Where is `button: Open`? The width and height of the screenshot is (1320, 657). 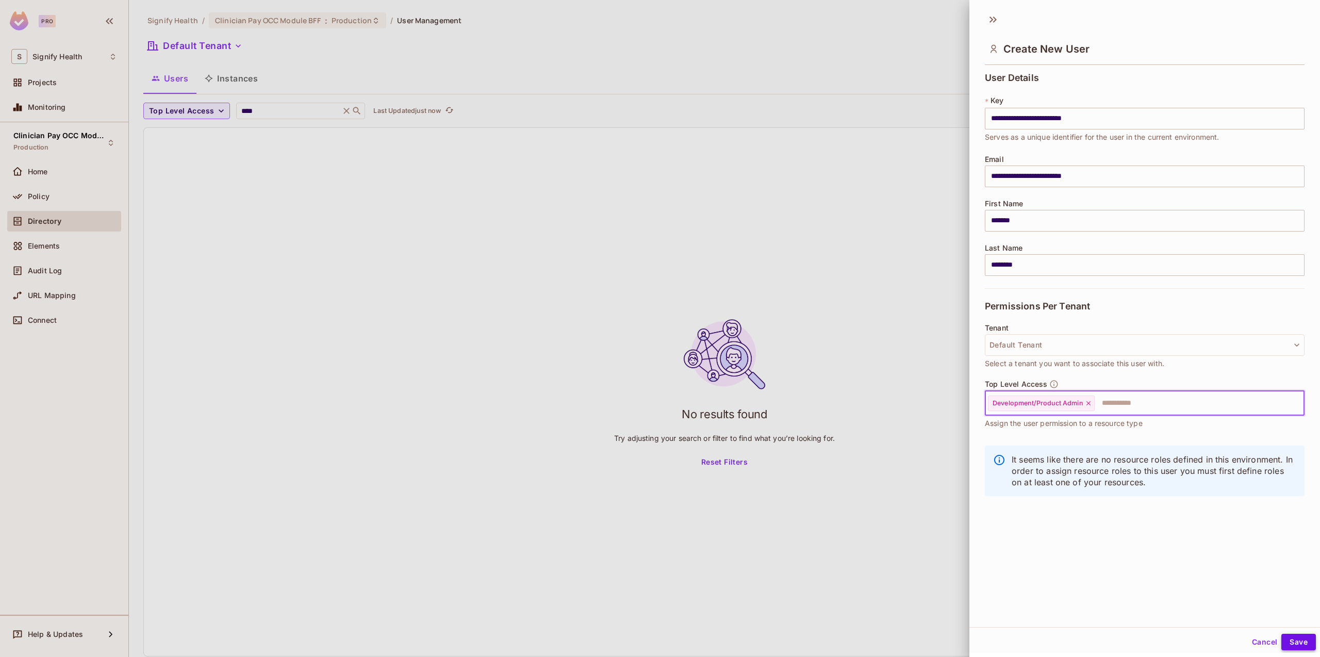
button: Open is located at coordinates (1300, 403).